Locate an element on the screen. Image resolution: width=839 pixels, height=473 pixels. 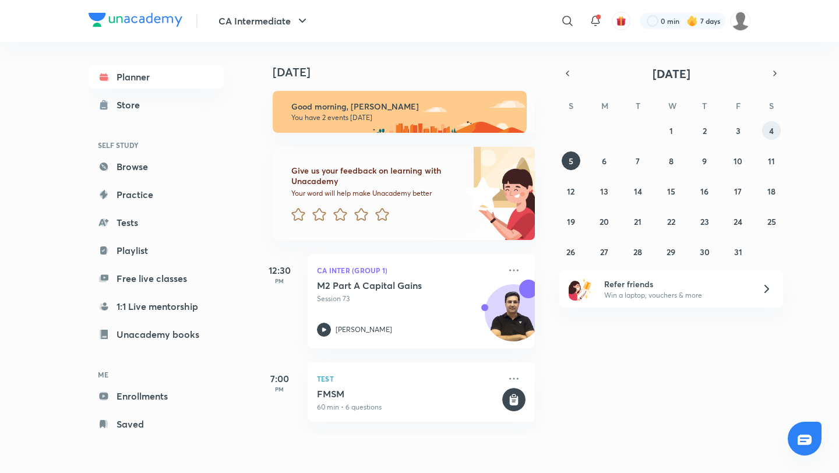
abbr: October 8, 2025 is located at coordinates (671, 161).